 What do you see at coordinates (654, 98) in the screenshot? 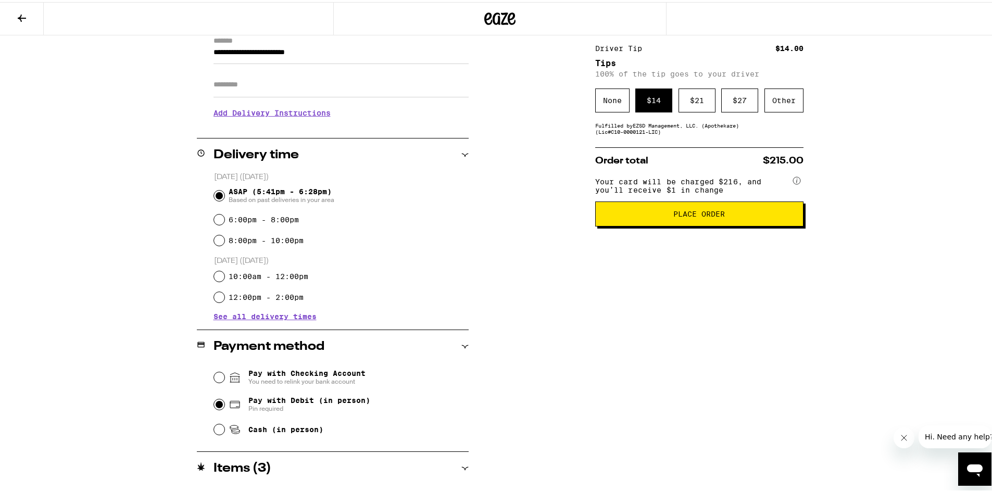
I see `div: $ 14` at bounding box center [654, 98].